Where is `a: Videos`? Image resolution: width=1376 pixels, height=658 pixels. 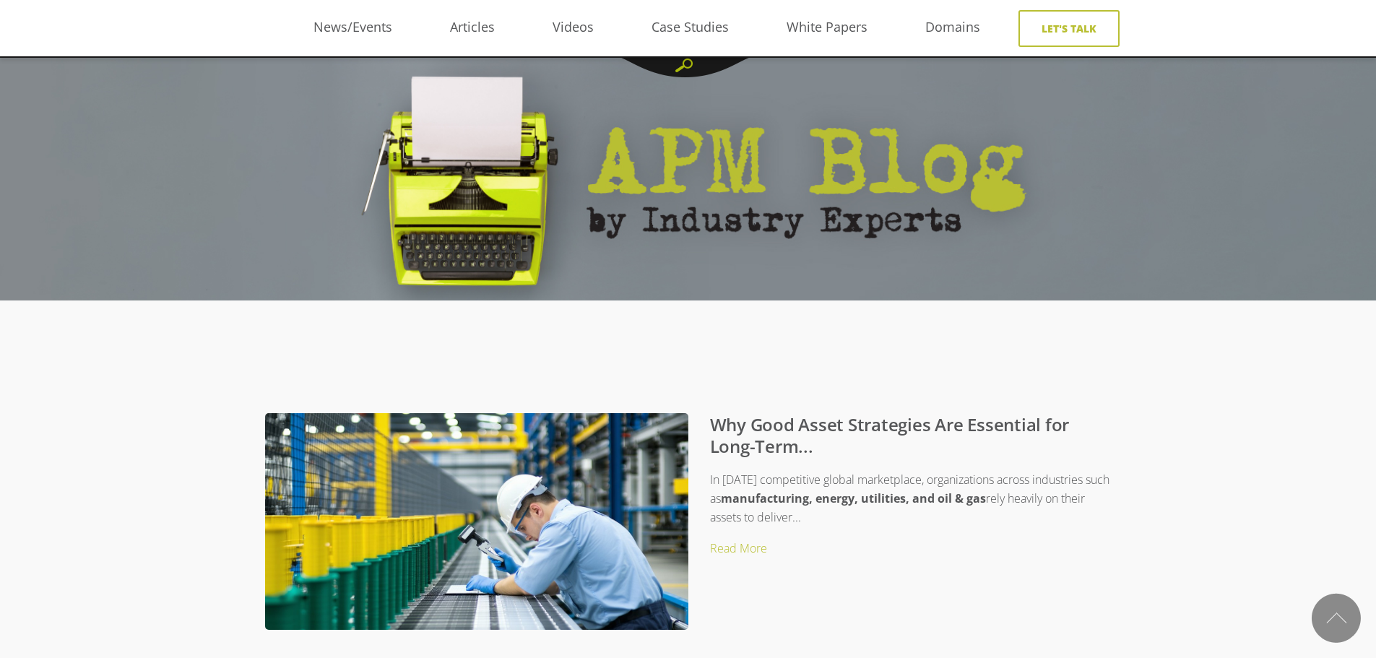 a: Videos is located at coordinates (573, 27).